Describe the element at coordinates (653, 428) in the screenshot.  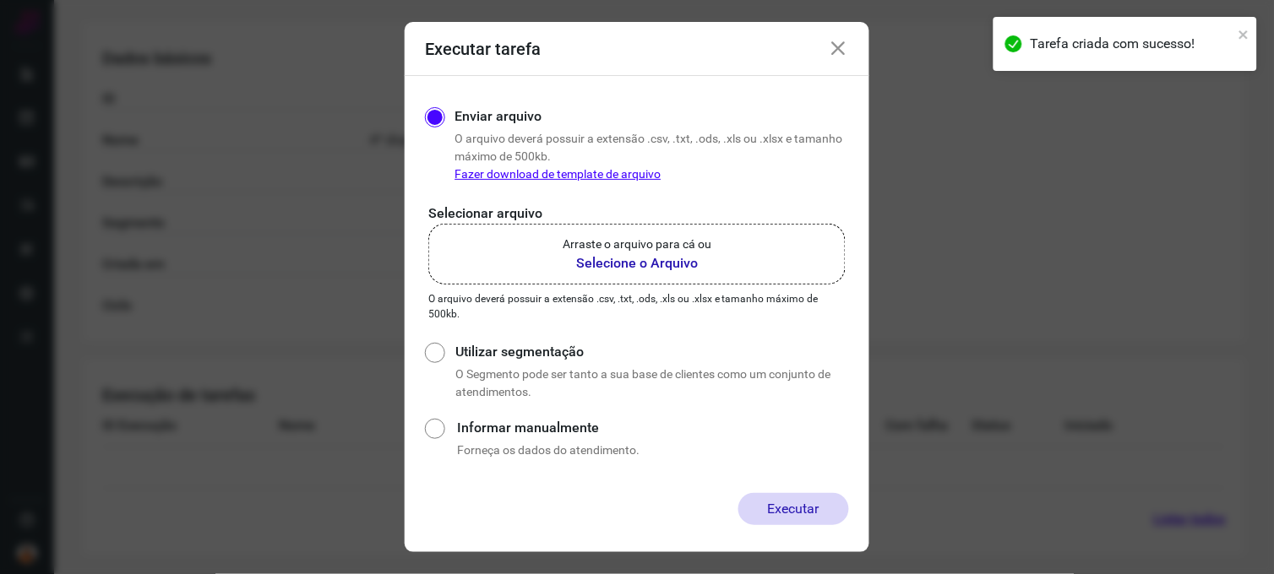
I see `label: Informar manualmente` at that location.